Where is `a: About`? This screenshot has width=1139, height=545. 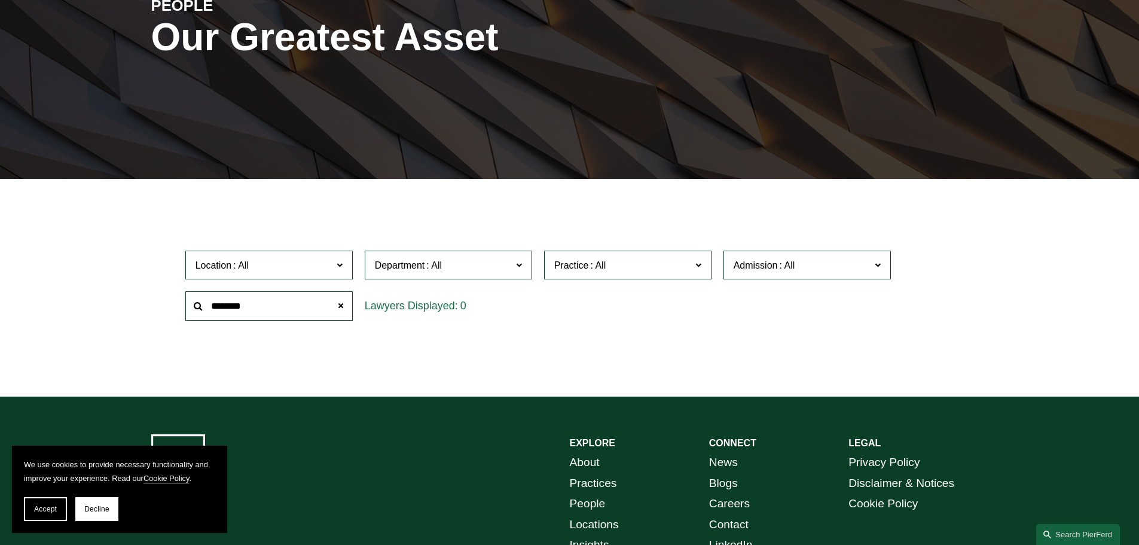 a: About is located at coordinates (585, 462).